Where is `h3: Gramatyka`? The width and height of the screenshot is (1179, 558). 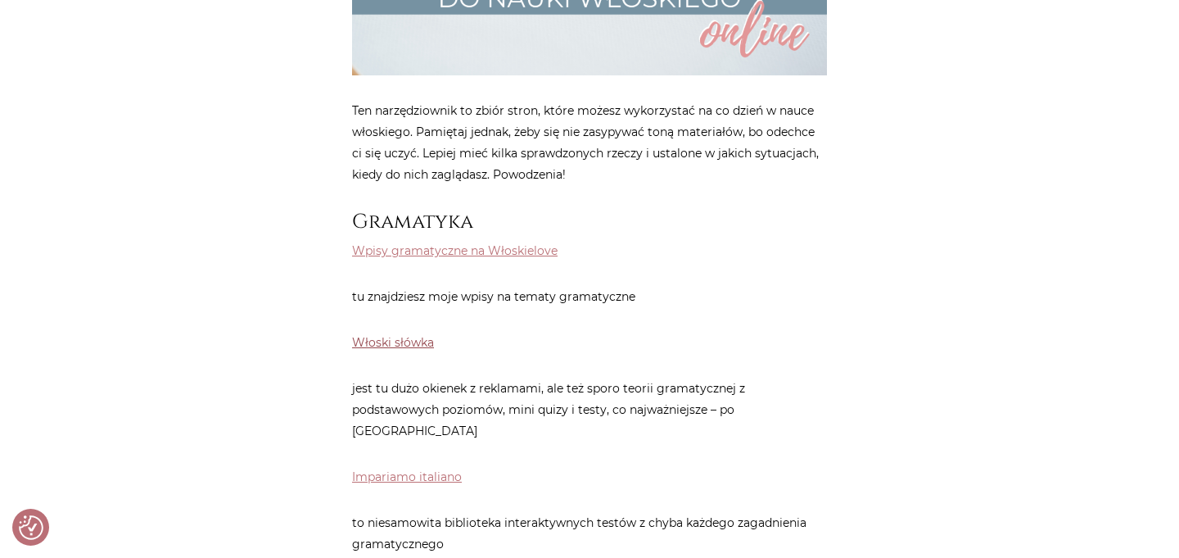
h3: Gramatyka is located at coordinates (589, 221).